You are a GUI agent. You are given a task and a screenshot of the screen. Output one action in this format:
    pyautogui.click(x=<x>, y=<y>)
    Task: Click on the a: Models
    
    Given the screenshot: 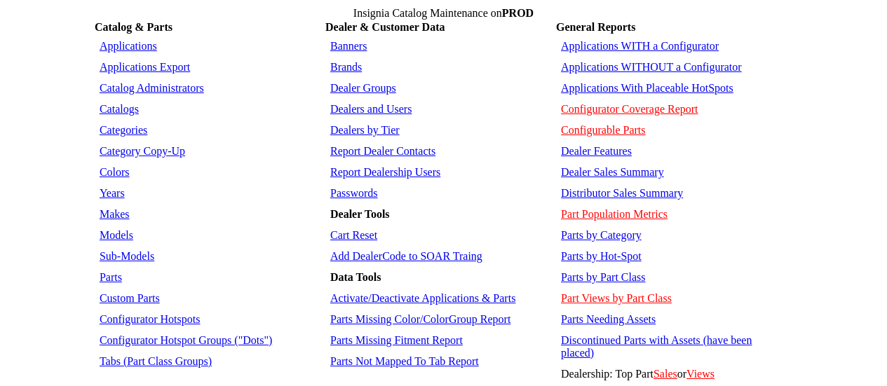 What is the action you would take?
    pyautogui.click(x=116, y=235)
    